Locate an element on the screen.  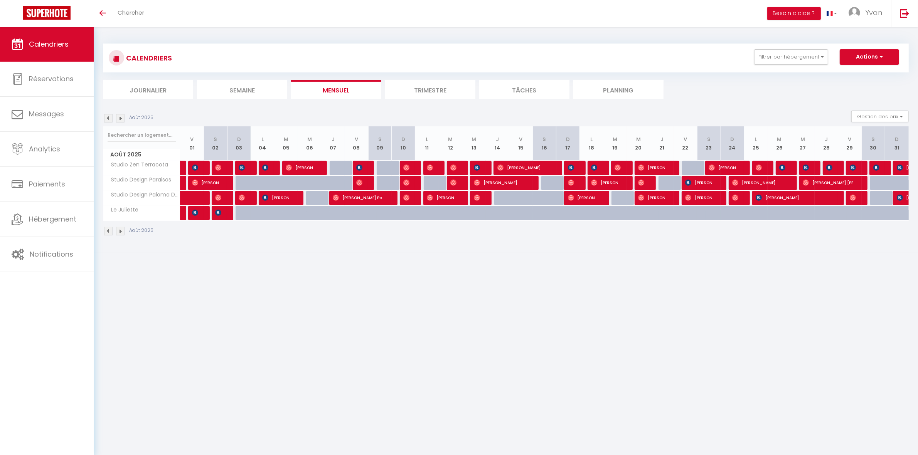
span: Loic Passepont is located at coordinates (853, 198).